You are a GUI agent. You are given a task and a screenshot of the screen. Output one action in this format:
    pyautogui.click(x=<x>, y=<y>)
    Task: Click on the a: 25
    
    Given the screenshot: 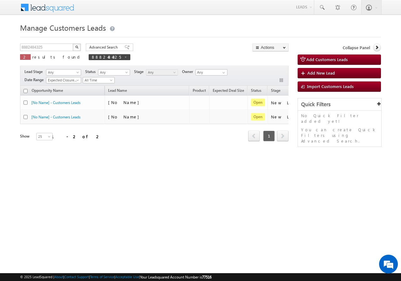 What is the action you would take?
    pyautogui.click(x=44, y=137)
    